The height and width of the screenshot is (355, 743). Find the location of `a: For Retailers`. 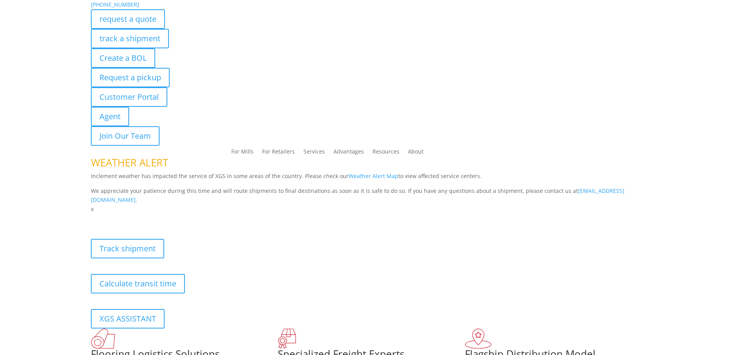

a: For Retailers is located at coordinates (279, 153).